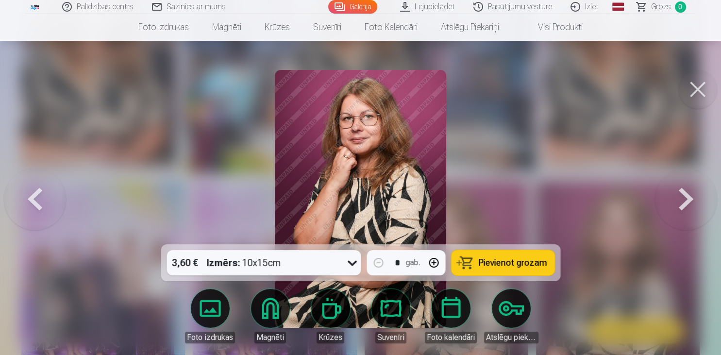 This screenshot has height=355, width=721. What do you see at coordinates (680, 7) in the screenshot?
I see `span: 0` at bounding box center [680, 7].